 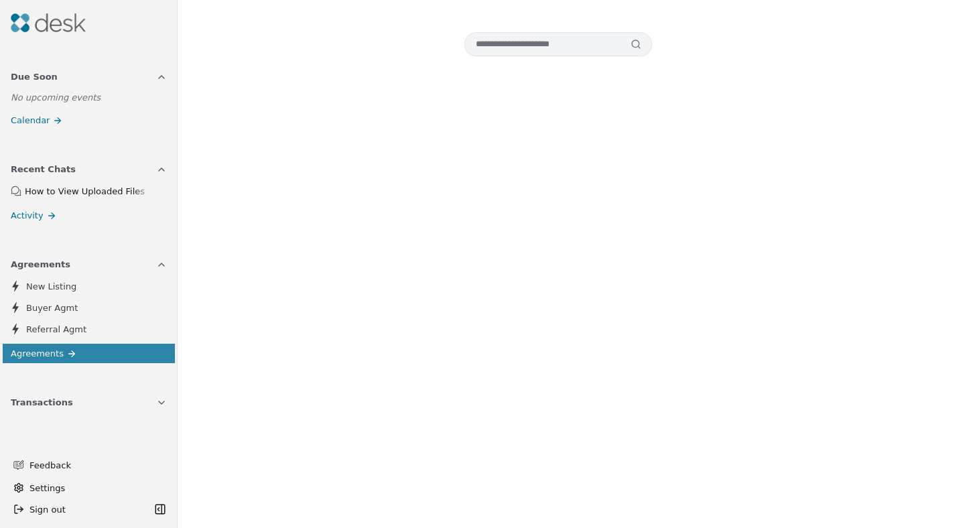 What do you see at coordinates (88, 191) in the screenshot?
I see `a: How to View Uploaded Files` at bounding box center [88, 191].